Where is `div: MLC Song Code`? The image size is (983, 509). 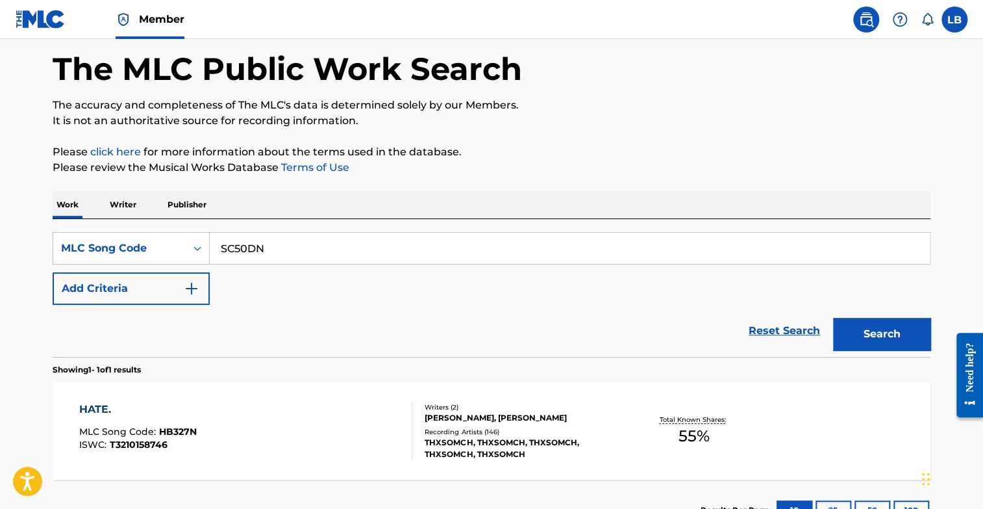 div: MLC Song Code is located at coordinates (120, 248).